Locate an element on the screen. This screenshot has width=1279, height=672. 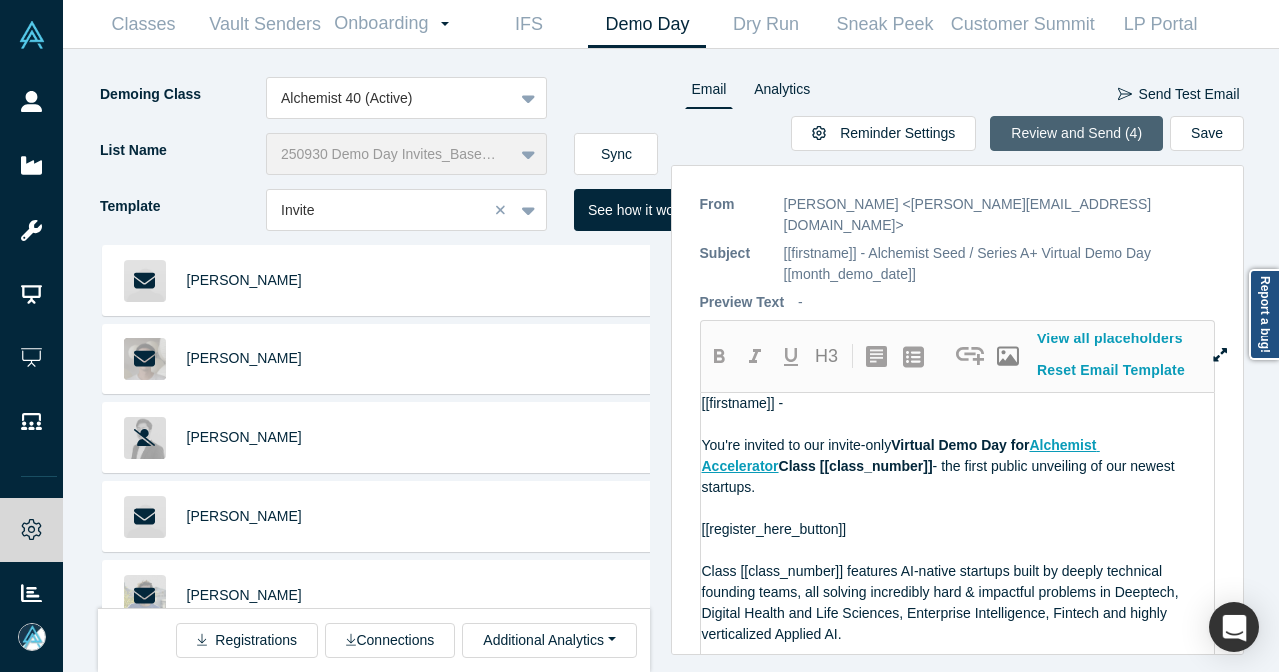
button: Send Test Email is located at coordinates (1179, 94).